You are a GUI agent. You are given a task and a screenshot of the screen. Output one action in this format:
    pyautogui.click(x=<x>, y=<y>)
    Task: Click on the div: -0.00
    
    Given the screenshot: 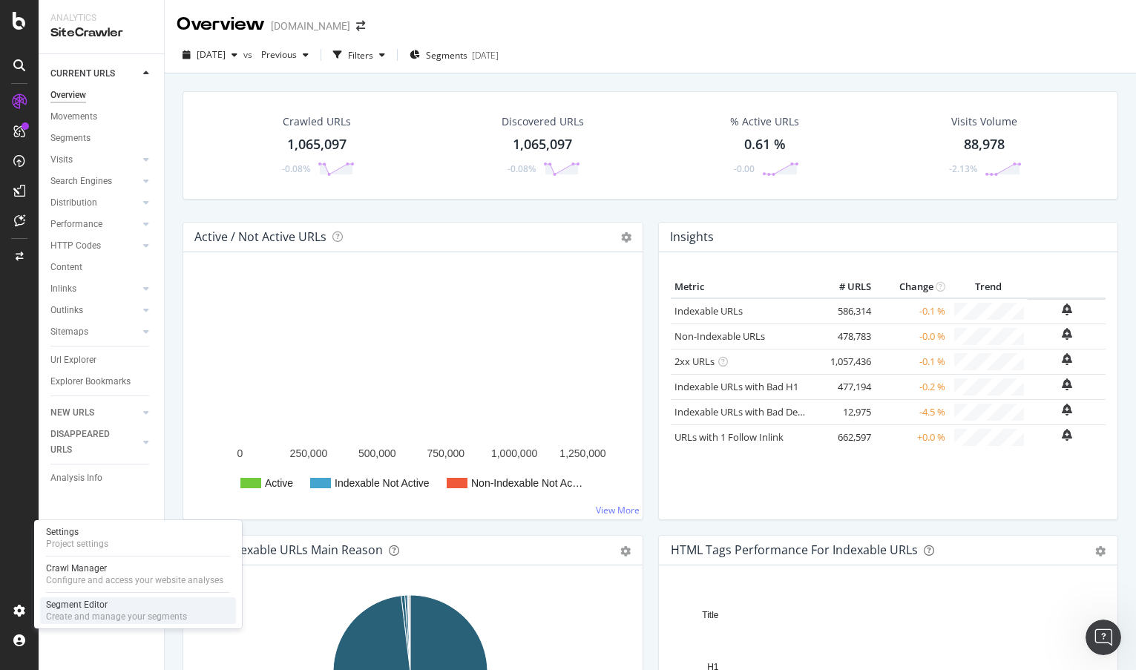 What is the action you would take?
    pyautogui.click(x=744, y=168)
    